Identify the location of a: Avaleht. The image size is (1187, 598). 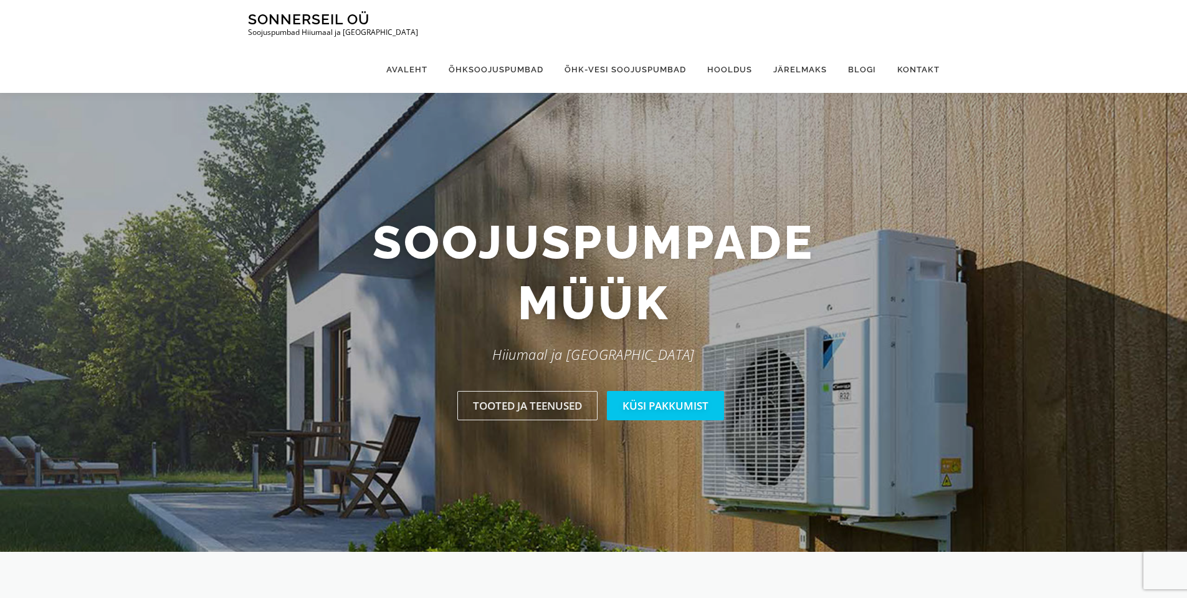
(407, 69).